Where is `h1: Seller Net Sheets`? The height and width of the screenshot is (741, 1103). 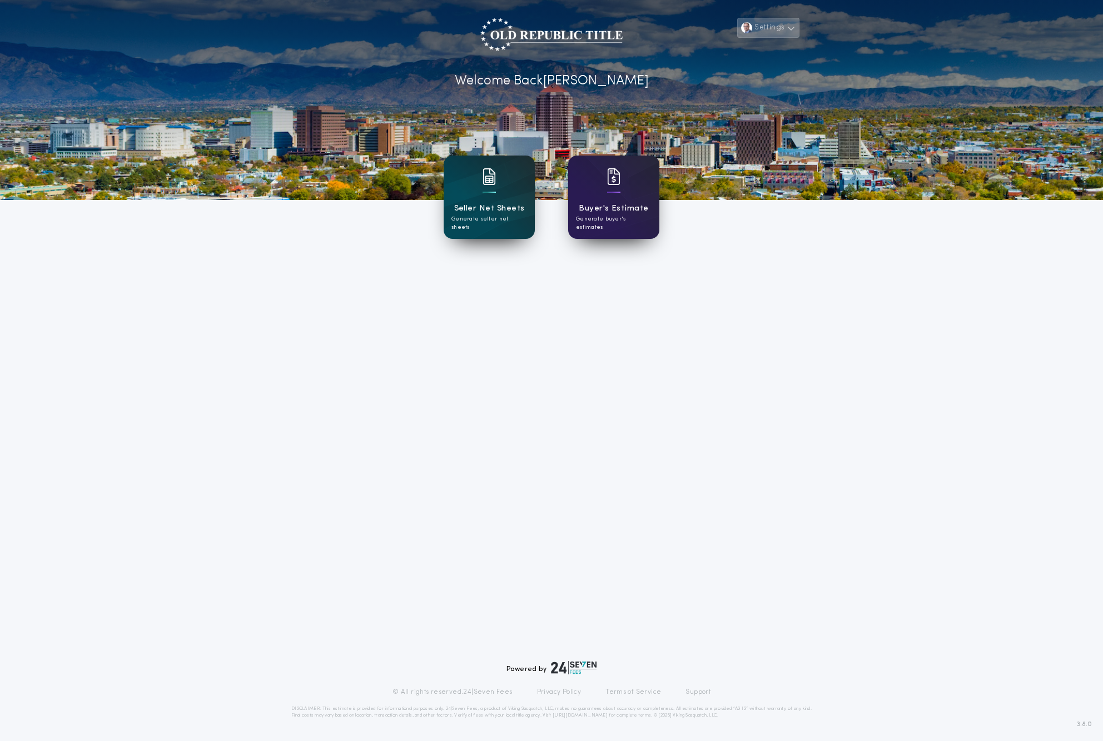
h1: Seller Net Sheets is located at coordinates (489, 208).